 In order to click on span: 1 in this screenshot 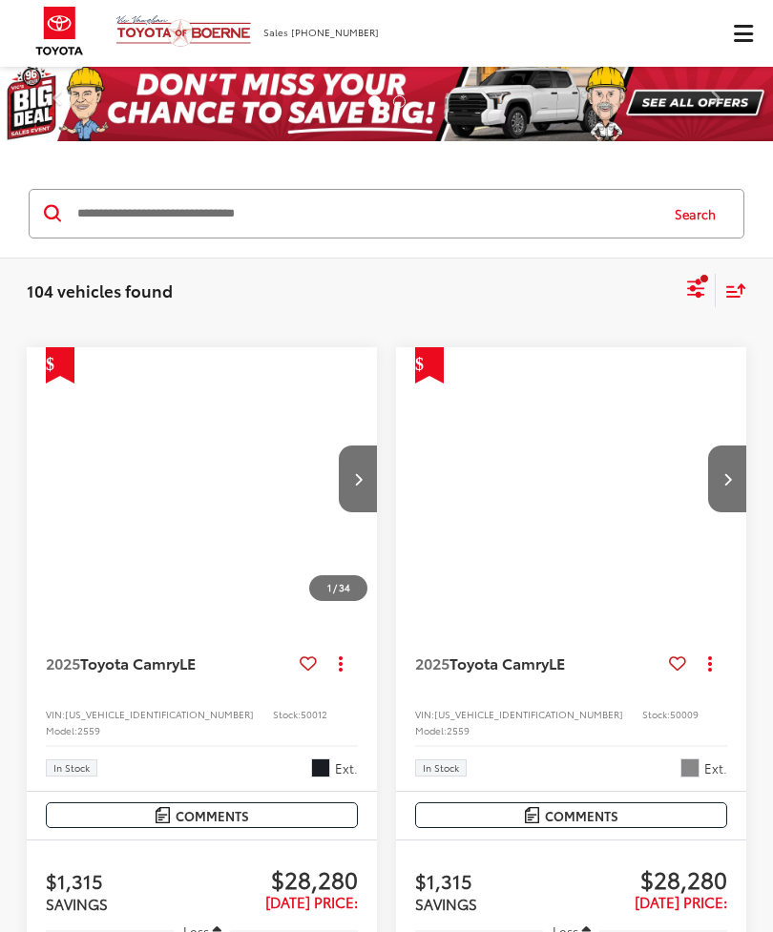, I will do `click(329, 587)`.